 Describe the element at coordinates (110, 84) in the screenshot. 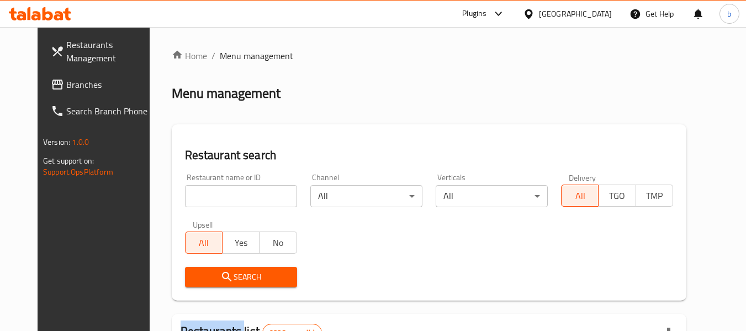

I see `span: Branches` at that location.